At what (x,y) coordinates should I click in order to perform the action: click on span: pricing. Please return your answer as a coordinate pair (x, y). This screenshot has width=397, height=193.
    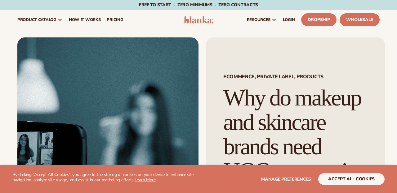
    Looking at the image, I should click on (115, 20).